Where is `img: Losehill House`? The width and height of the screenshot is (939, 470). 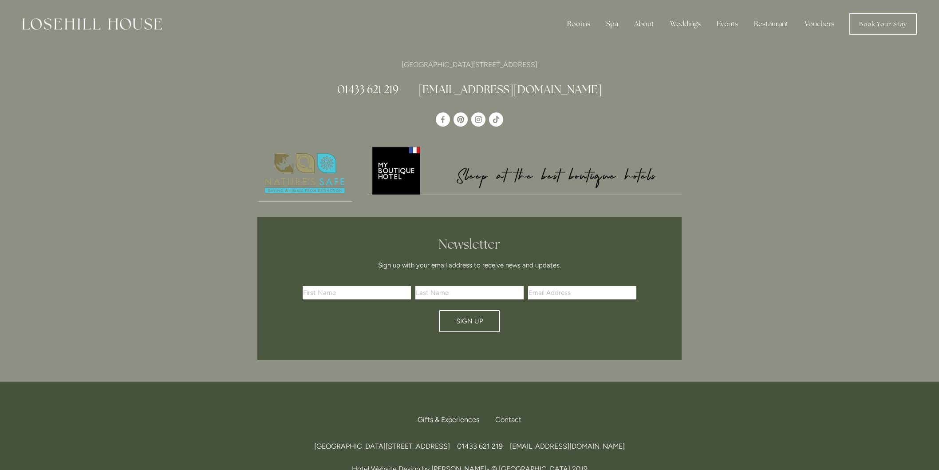 img: Losehill House is located at coordinates (92, 24).